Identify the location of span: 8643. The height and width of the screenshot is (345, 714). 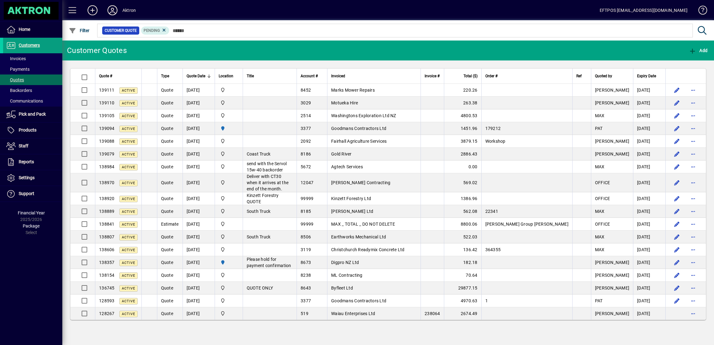
(305, 288).